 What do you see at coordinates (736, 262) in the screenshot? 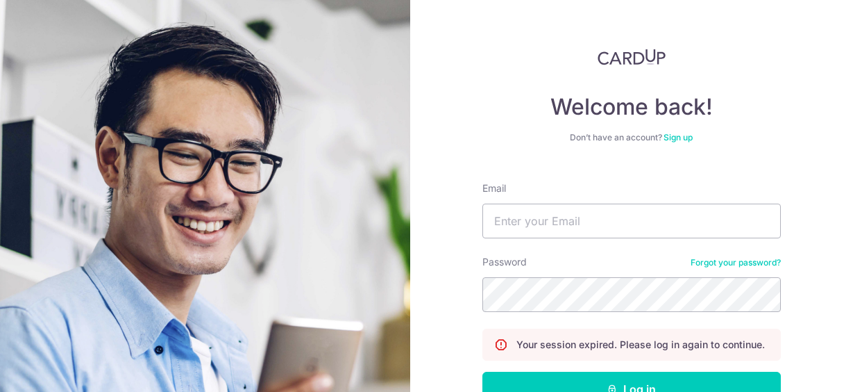
I see `a: Forgot your password?` at bounding box center [736, 262].